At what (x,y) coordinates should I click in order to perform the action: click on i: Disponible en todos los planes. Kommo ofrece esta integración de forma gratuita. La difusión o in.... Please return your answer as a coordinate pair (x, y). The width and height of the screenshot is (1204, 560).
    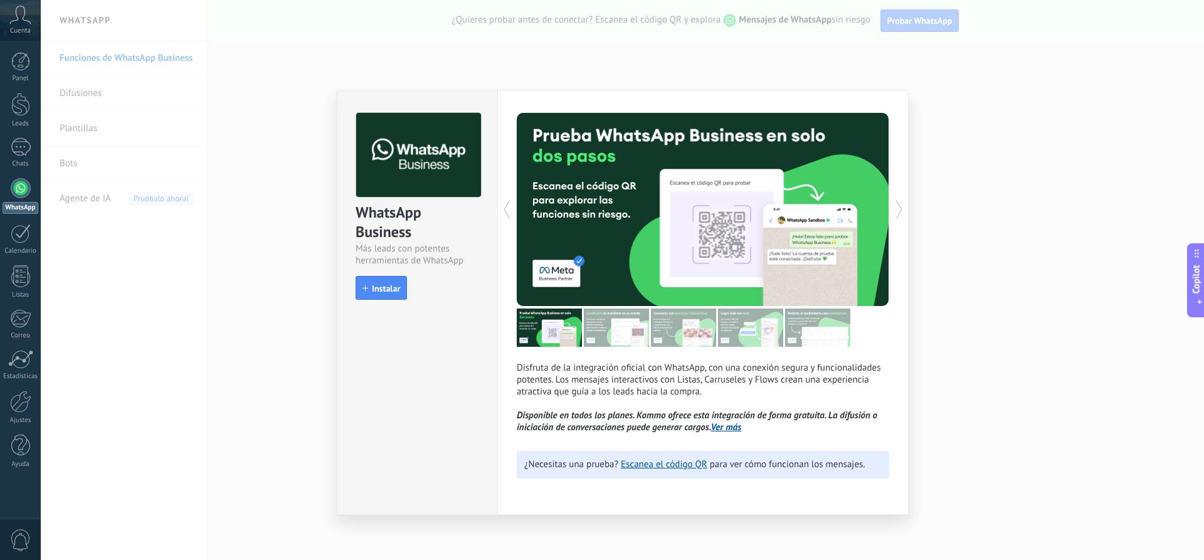
    Looking at the image, I should click on (696, 421).